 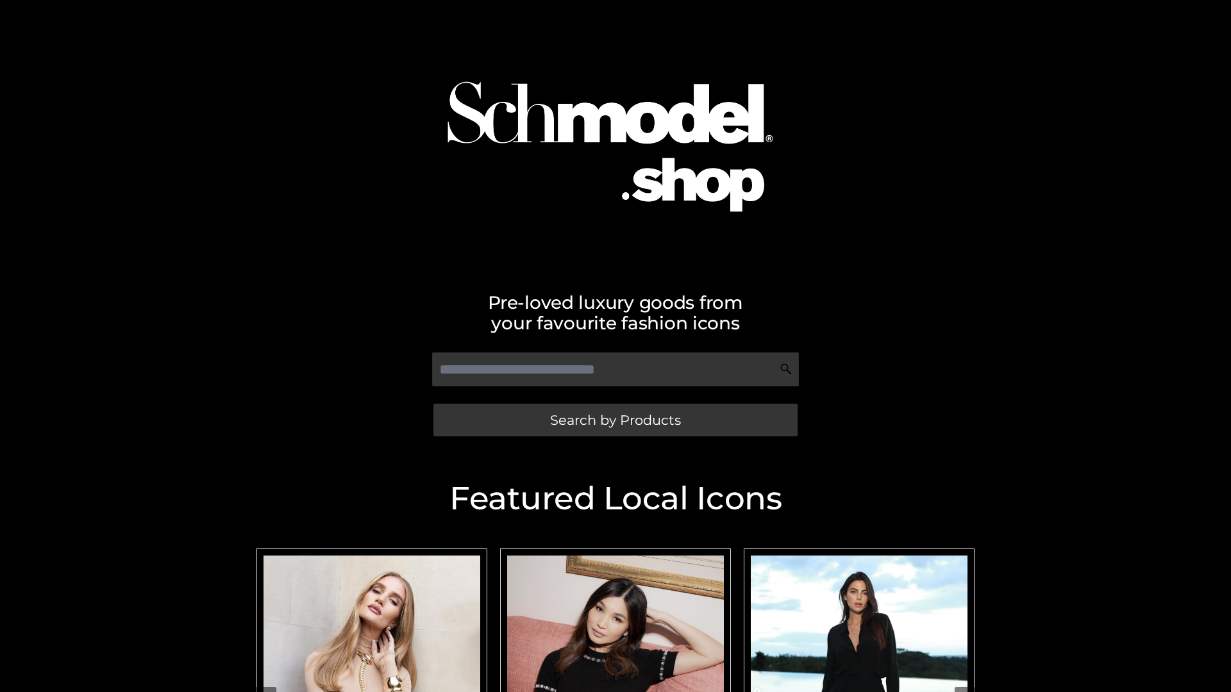 What do you see at coordinates (615, 499) in the screenshot?
I see `h2: Featured Local Icons​` at bounding box center [615, 499].